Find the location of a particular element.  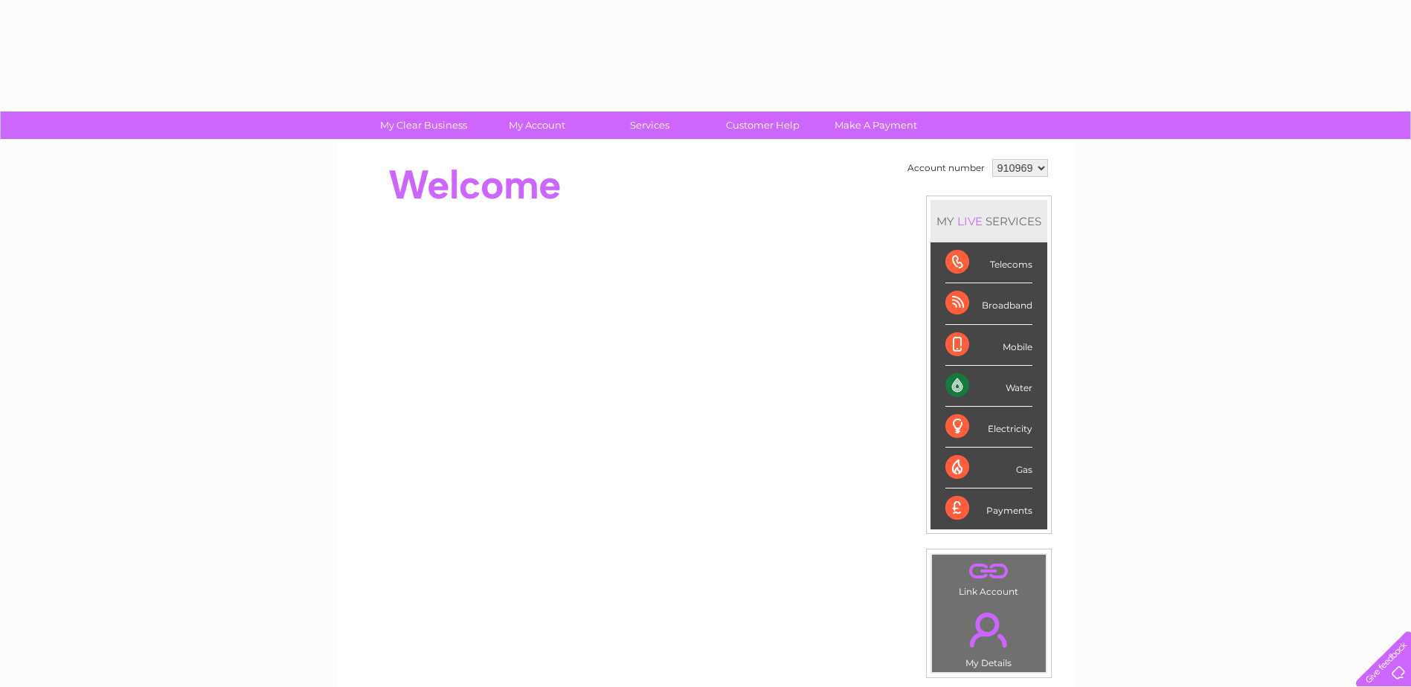

div: LIVE is located at coordinates (970, 221).